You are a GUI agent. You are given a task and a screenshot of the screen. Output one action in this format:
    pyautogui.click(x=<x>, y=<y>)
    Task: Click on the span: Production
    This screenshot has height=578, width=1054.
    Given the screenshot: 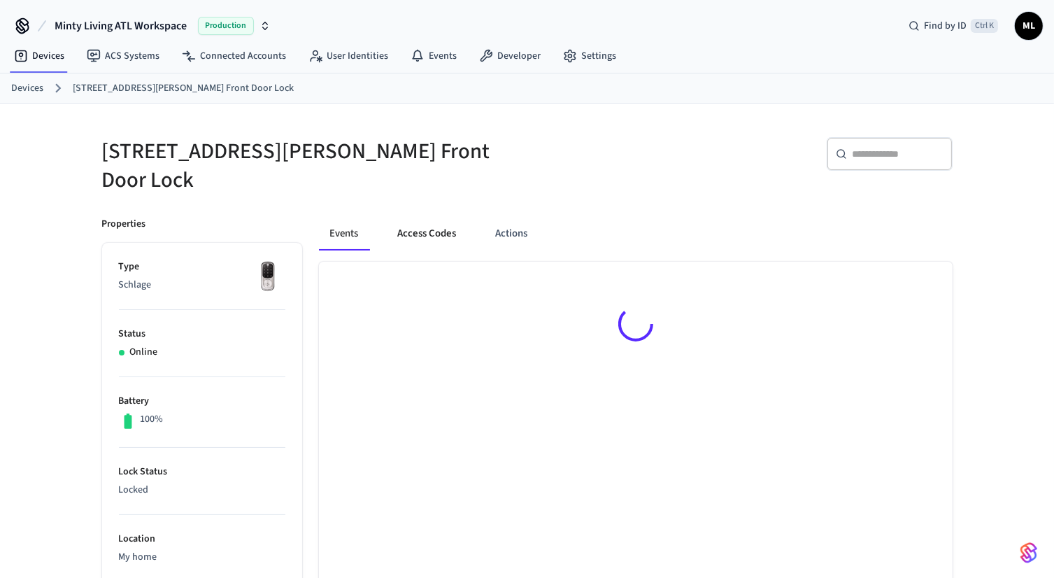 What is the action you would take?
    pyautogui.click(x=226, y=26)
    